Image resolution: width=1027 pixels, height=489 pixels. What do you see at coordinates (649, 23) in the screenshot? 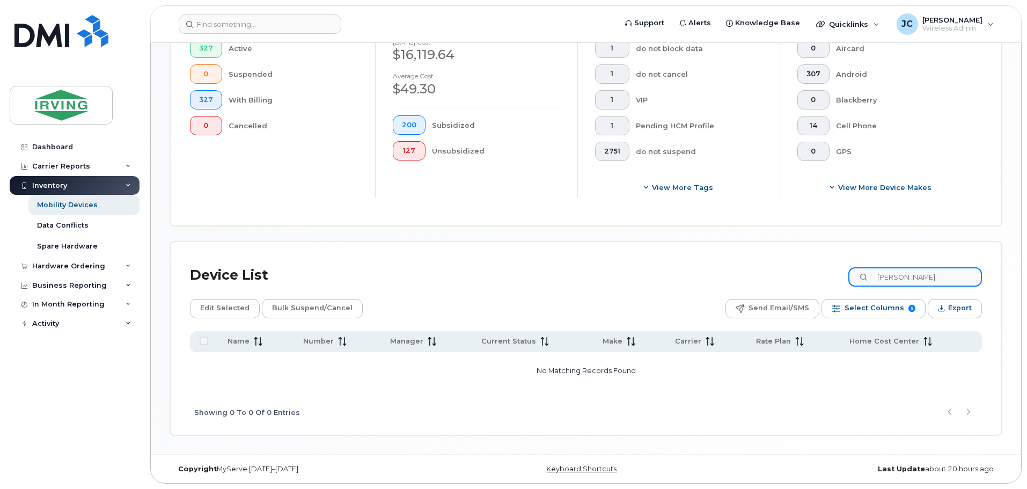
I see `span: Support` at bounding box center [649, 23].